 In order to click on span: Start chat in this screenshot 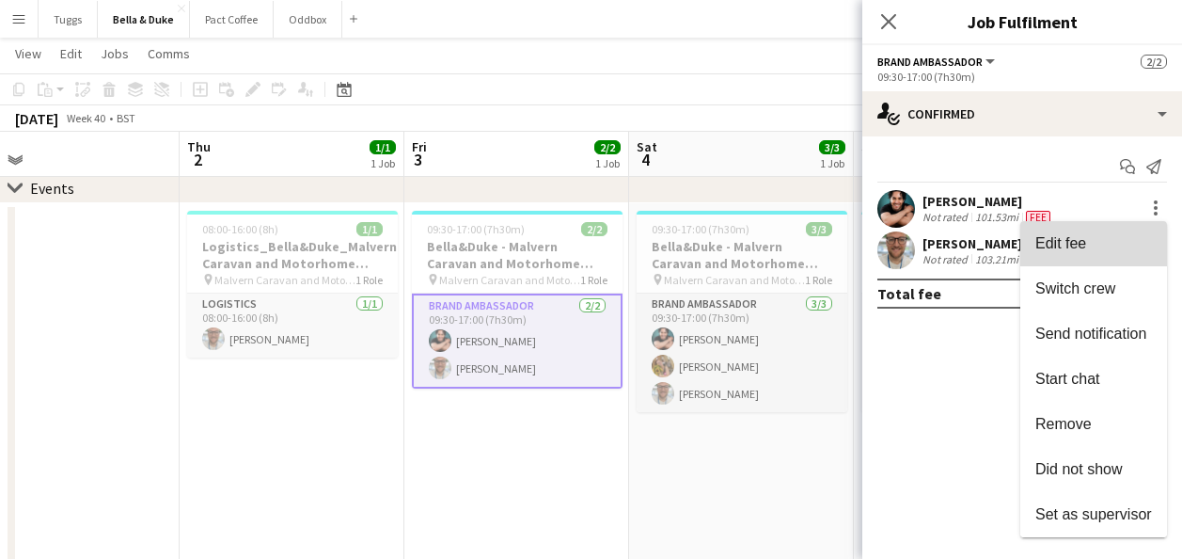, I will do `click(1068, 378)`.